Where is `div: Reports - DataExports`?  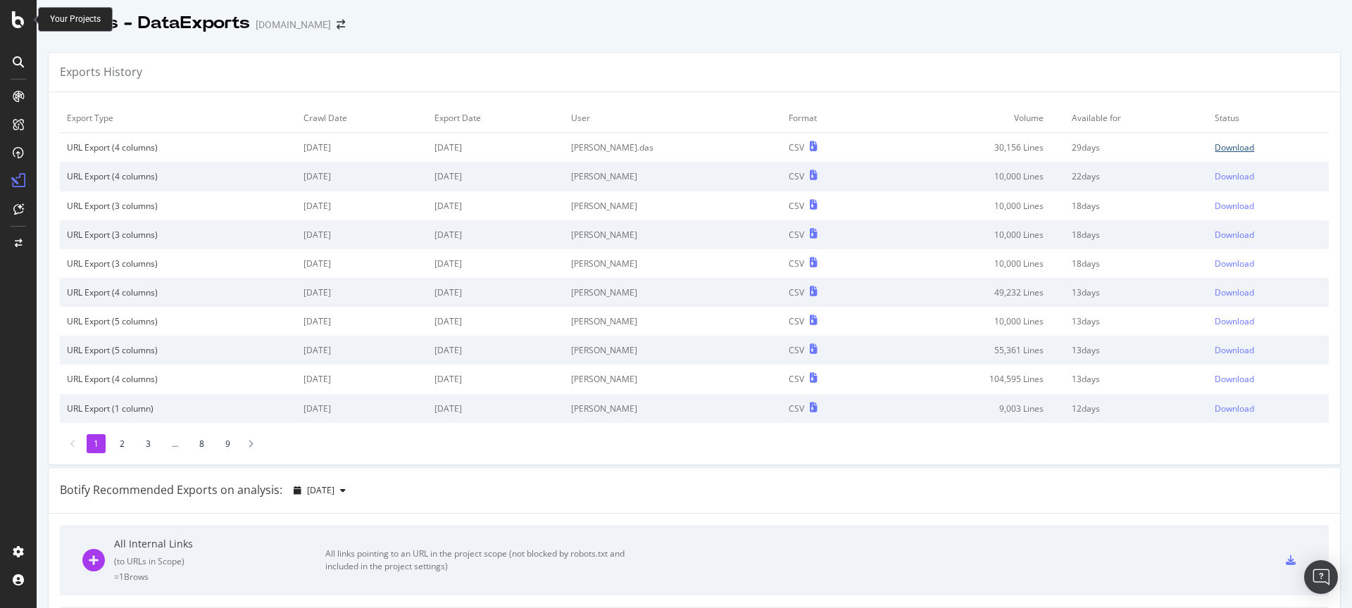
div: Reports - DataExports is located at coordinates (149, 23).